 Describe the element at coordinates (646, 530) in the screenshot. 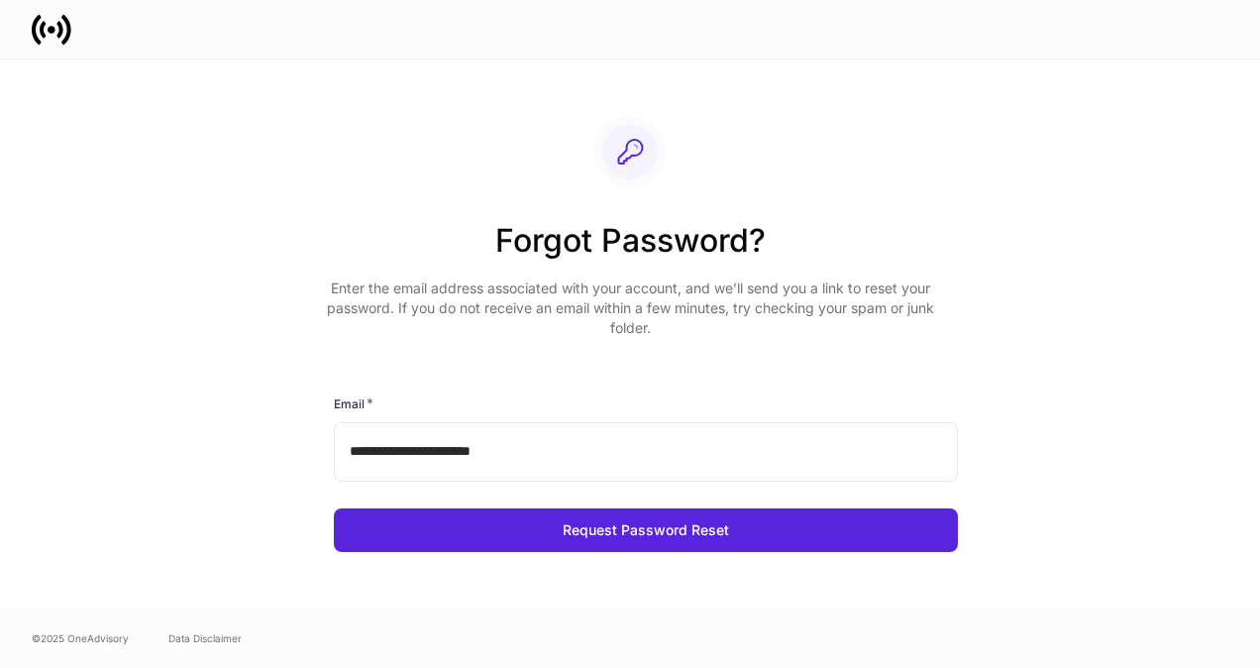

I see `div: Request Password Reset` at that location.